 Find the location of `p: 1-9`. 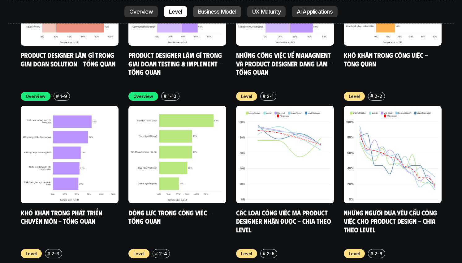

p: 1-9 is located at coordinates (63, 96).